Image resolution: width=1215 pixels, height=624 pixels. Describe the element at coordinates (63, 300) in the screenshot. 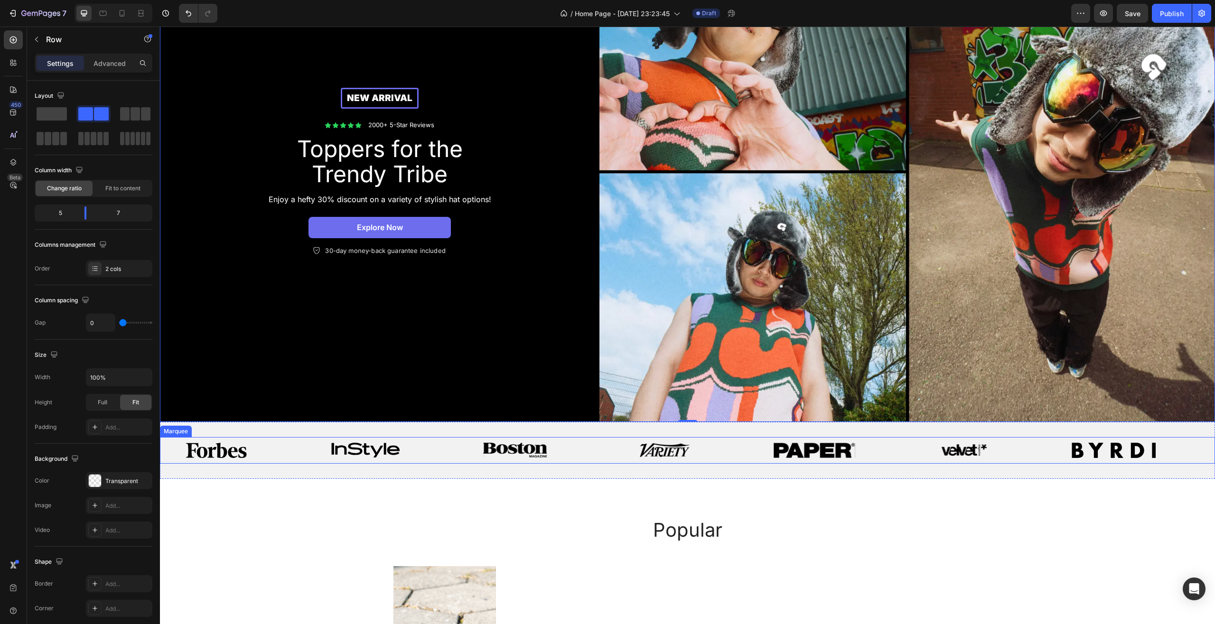

I see `div: Column spacing` at that location.